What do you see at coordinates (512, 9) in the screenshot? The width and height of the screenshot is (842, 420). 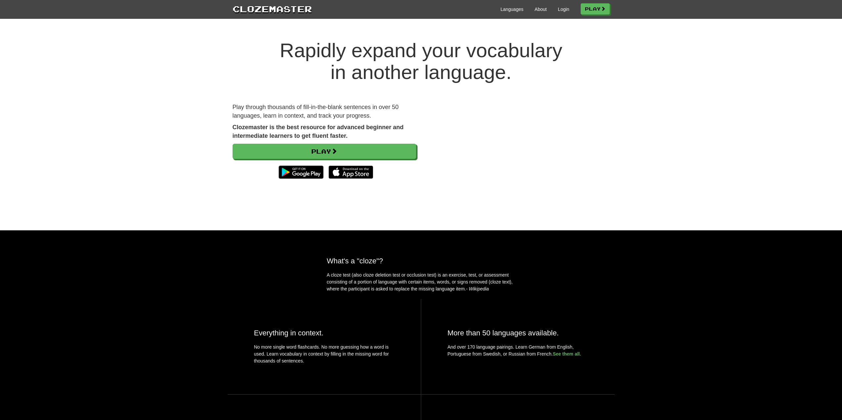 I see `a: Languages` at bounding box center [512, 9].